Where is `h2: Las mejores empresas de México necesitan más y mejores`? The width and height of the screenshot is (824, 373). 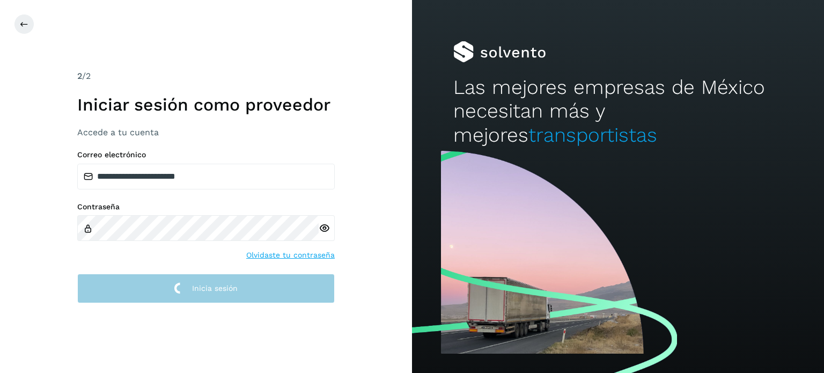
h2: Las mejores empresas de México necesitan más y mejores is located at coordinates (618, 111).